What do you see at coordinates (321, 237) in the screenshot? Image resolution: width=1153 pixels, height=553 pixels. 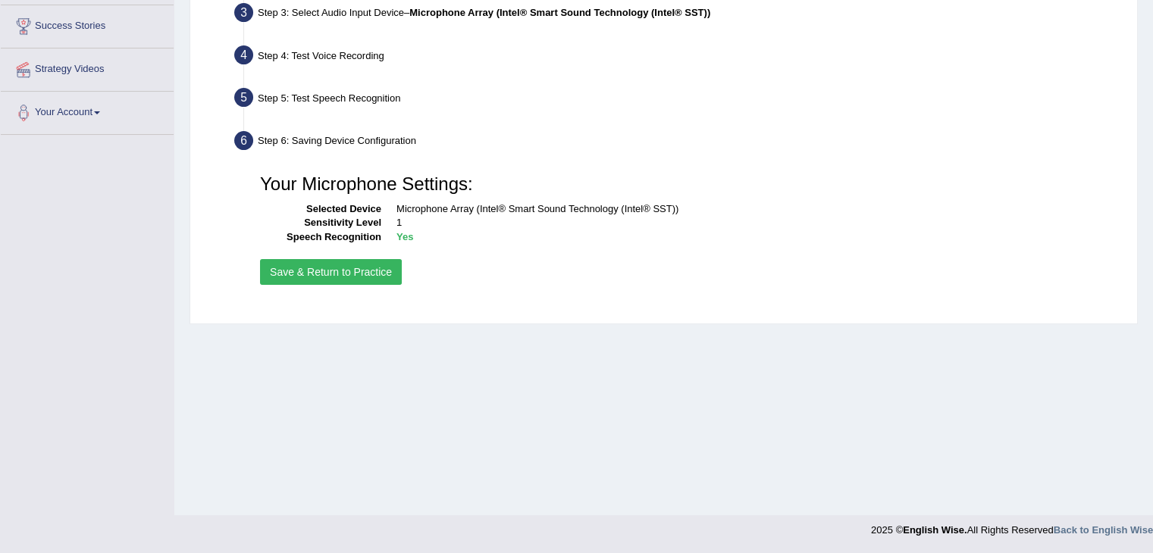 I see `dt: Speech Recognition` at bounding box center [321, 237].